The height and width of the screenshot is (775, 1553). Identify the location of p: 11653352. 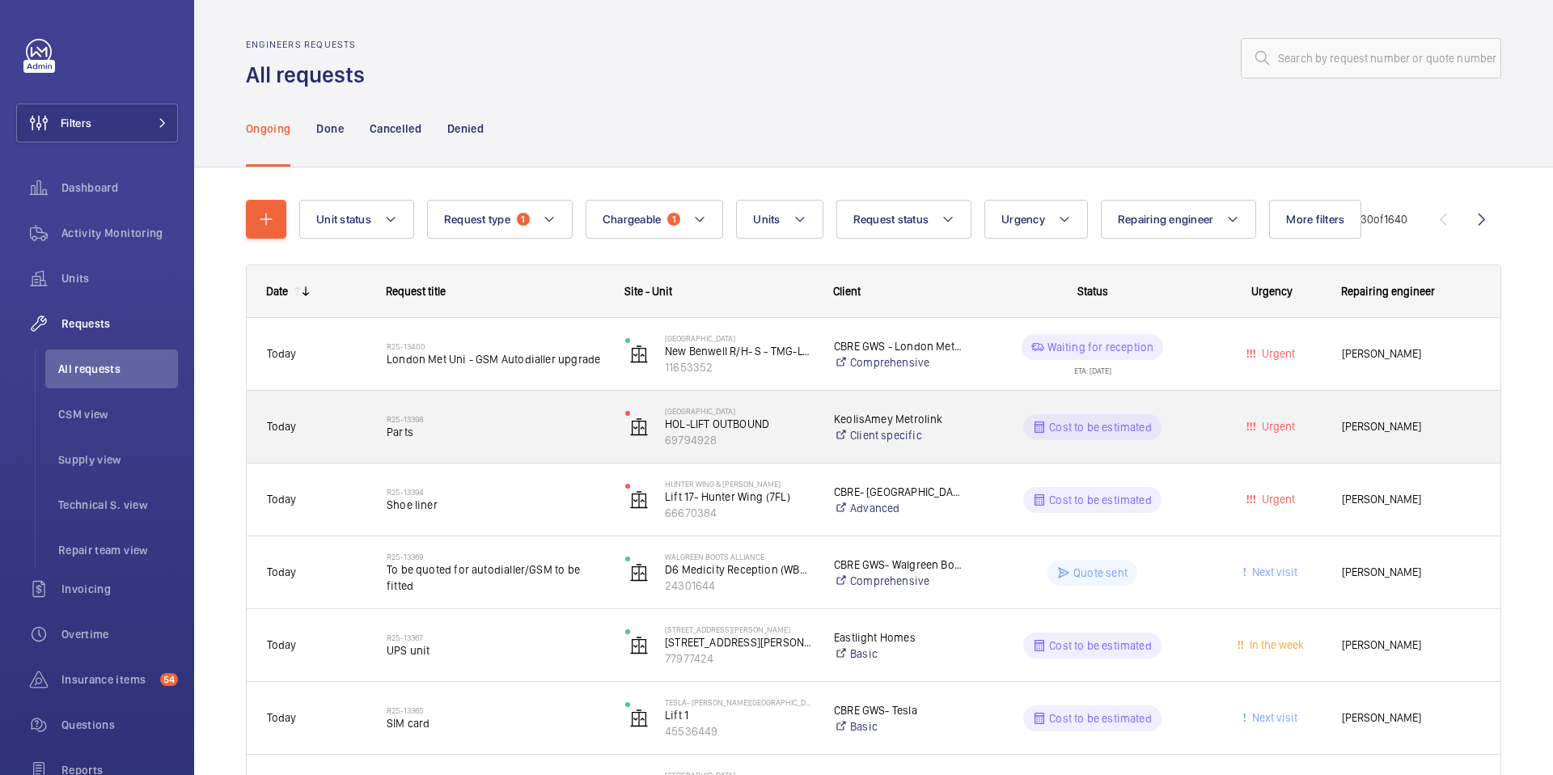
(739, 367).